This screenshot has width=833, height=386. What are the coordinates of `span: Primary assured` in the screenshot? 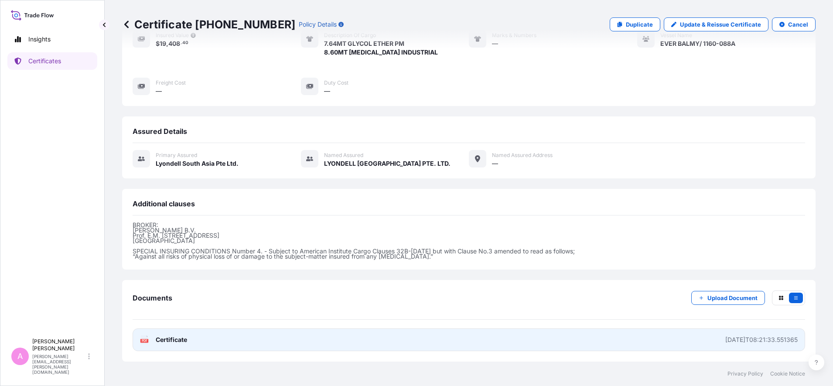 It's located at (176, 155).